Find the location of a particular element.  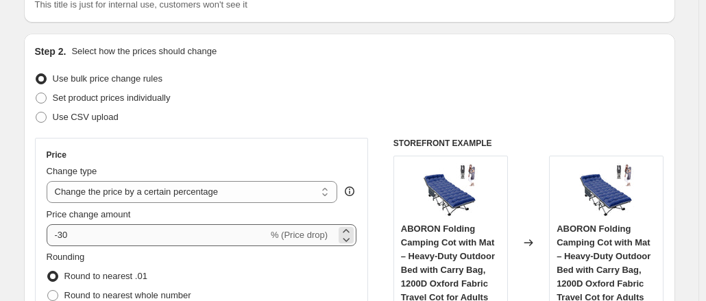

div: help is located at coordinates (349, 191).